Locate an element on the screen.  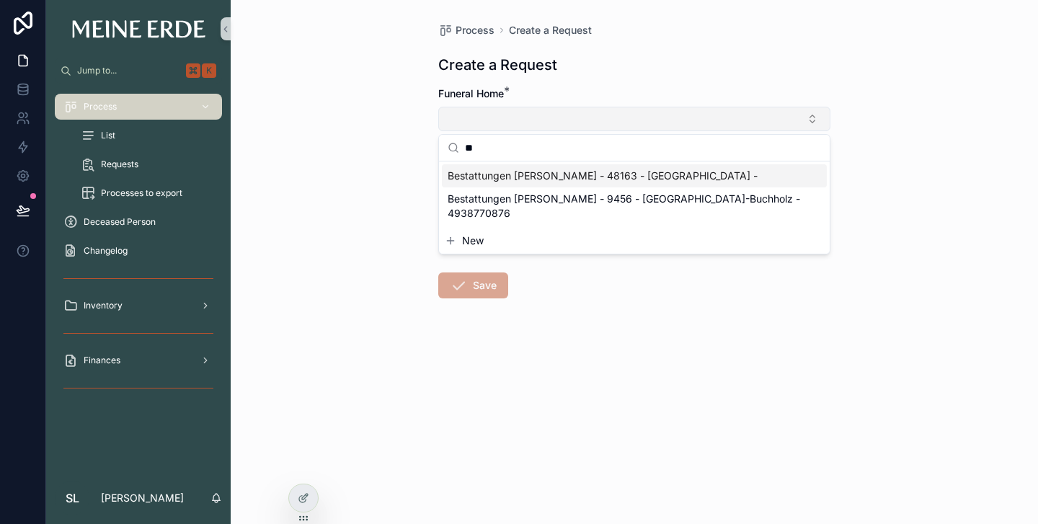
span: Jump to... is located at coordinates (128, 71).